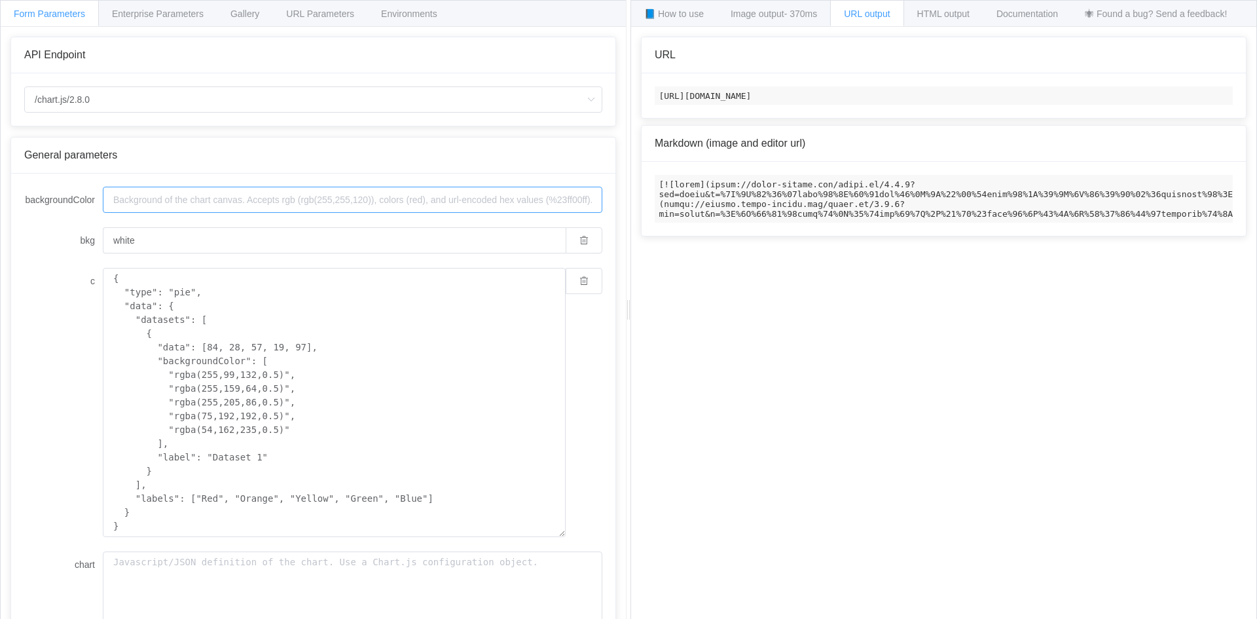 The image size is (1257, 619). I want to click on label: chart, so click(63, 564).